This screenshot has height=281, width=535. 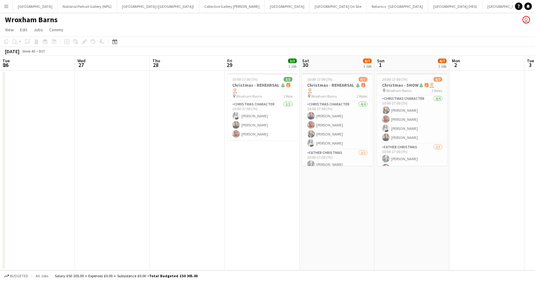 What do you see at coordinates (56, 30) in the screenshot?
I see `span: Comms` at bounding box center [56, 30].